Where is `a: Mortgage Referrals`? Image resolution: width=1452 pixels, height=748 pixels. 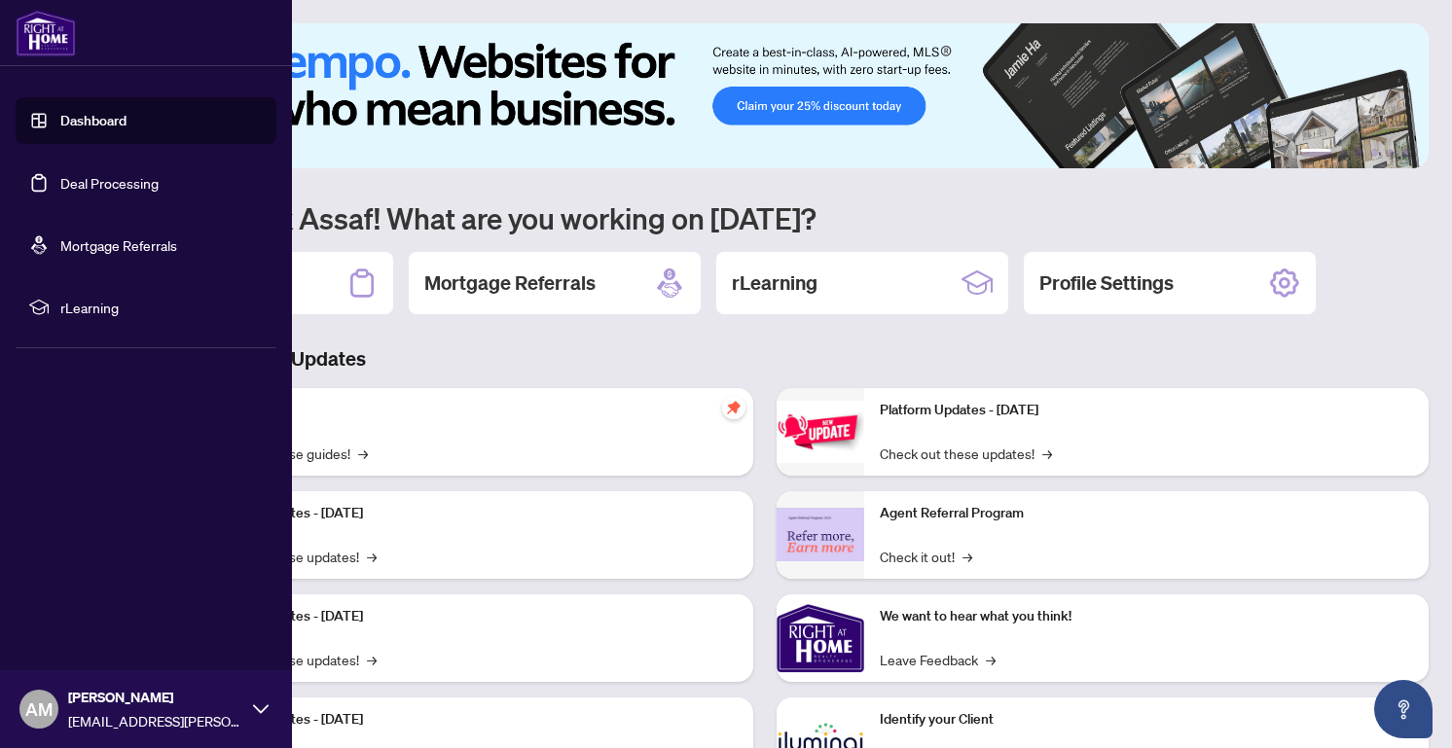 a: Mortgage Referrals is located at coordinates (119, 245).